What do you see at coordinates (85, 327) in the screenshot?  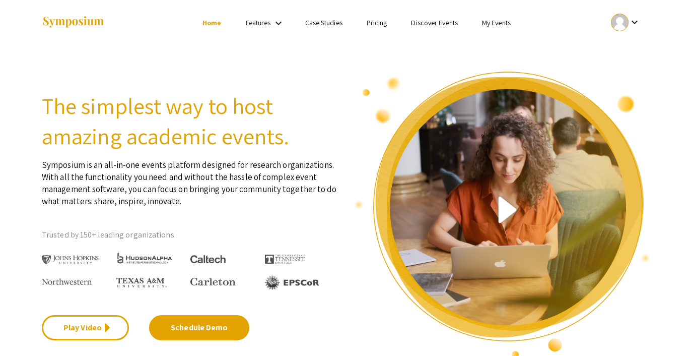 I see `a: Play Video` at bounding box center [85, 327].